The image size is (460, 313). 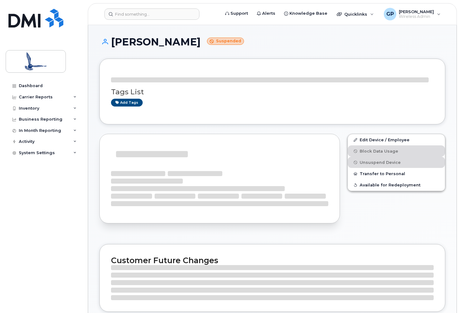 I want to click on button: Block Data Usage, so click(x=397, y=151).